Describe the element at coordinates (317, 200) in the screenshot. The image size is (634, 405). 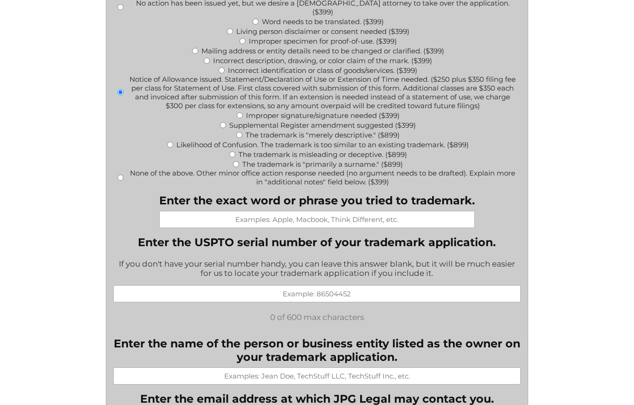
I see `label: Enter the exact word or phrase you tried to trademark.` at that location.